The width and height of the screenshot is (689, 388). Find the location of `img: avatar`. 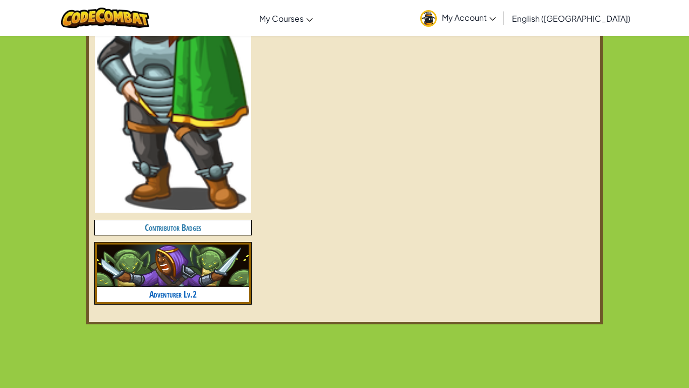

img: avatar is located at coordinates (428, 18).